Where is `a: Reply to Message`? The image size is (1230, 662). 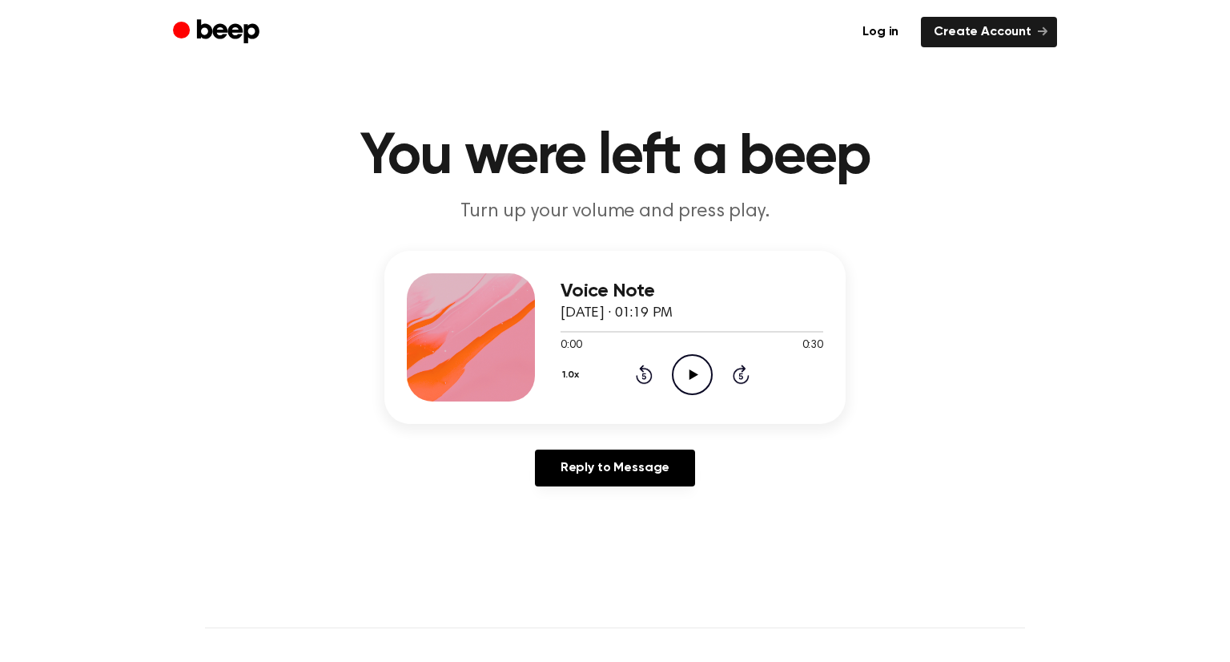 a: Reply to Message is located at coordinates (615, 468).